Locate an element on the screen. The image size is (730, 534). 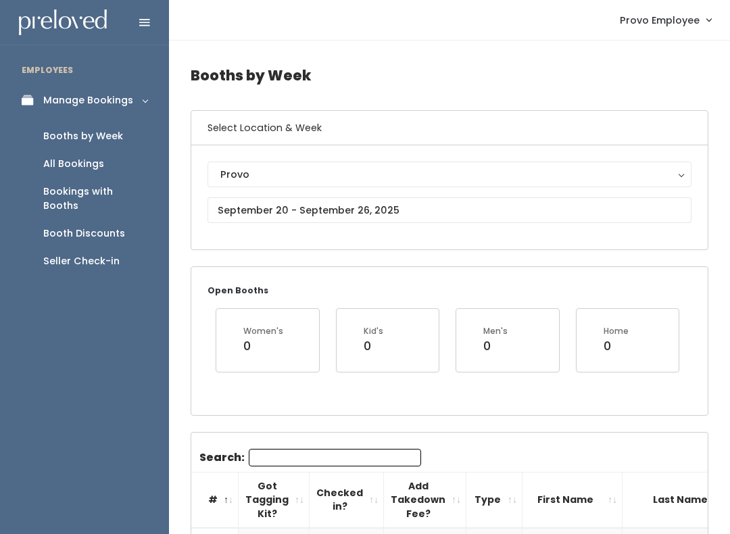
th: Checked in?: activate to sort column ascending is located at coordinates (347, 499).